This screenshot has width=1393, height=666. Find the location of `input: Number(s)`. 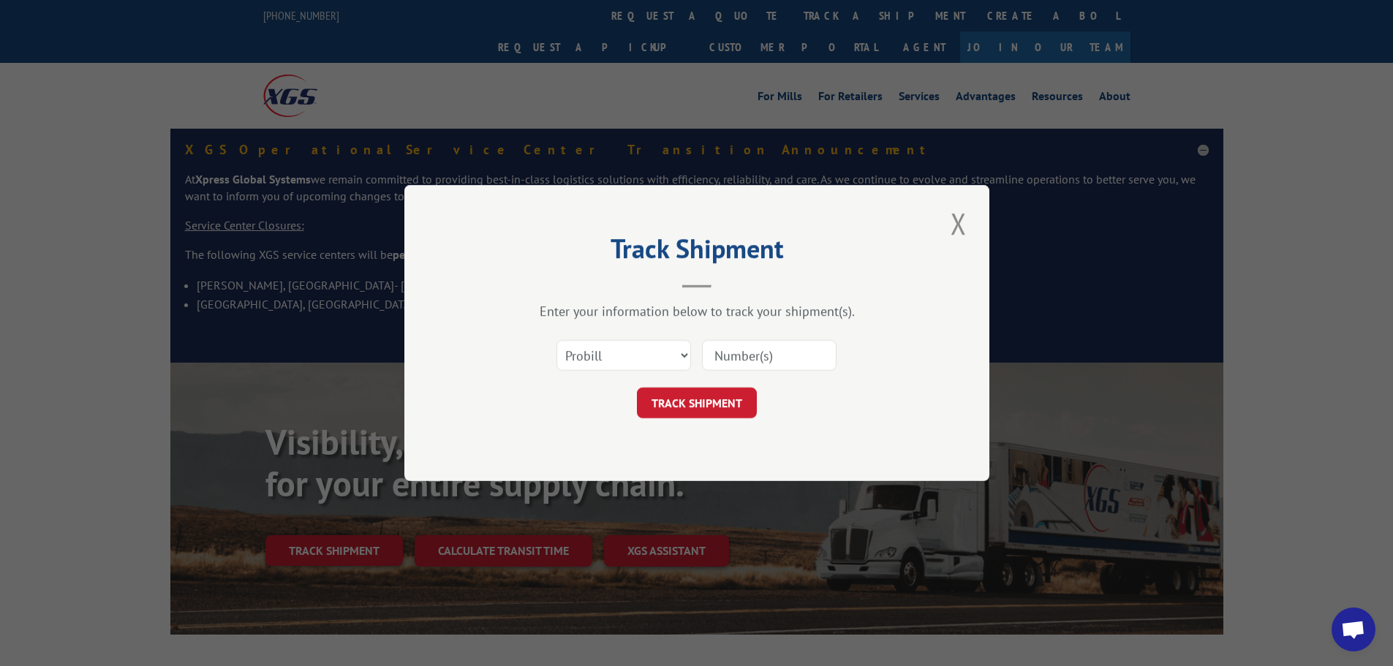

input: Number(s) is located at coordinates (769, 355).